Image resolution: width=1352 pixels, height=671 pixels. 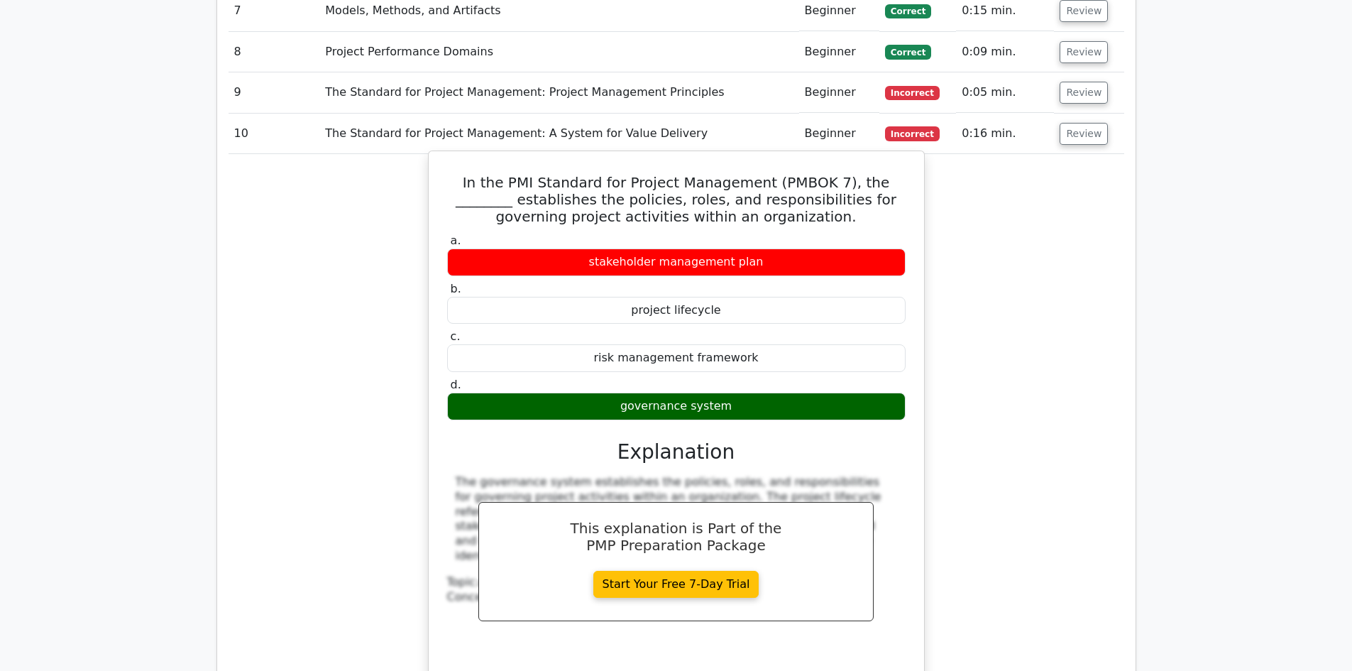 What do you see at coordinates (1005, 52) in the screenshot?
I see `td: 0:09 min.` at bounding box center [1005, 52].